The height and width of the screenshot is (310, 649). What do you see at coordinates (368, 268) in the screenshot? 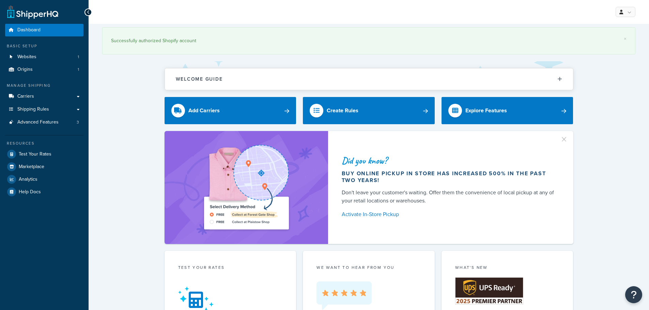
I see `p: we want to hear from you` at bounding box center [368, 268].